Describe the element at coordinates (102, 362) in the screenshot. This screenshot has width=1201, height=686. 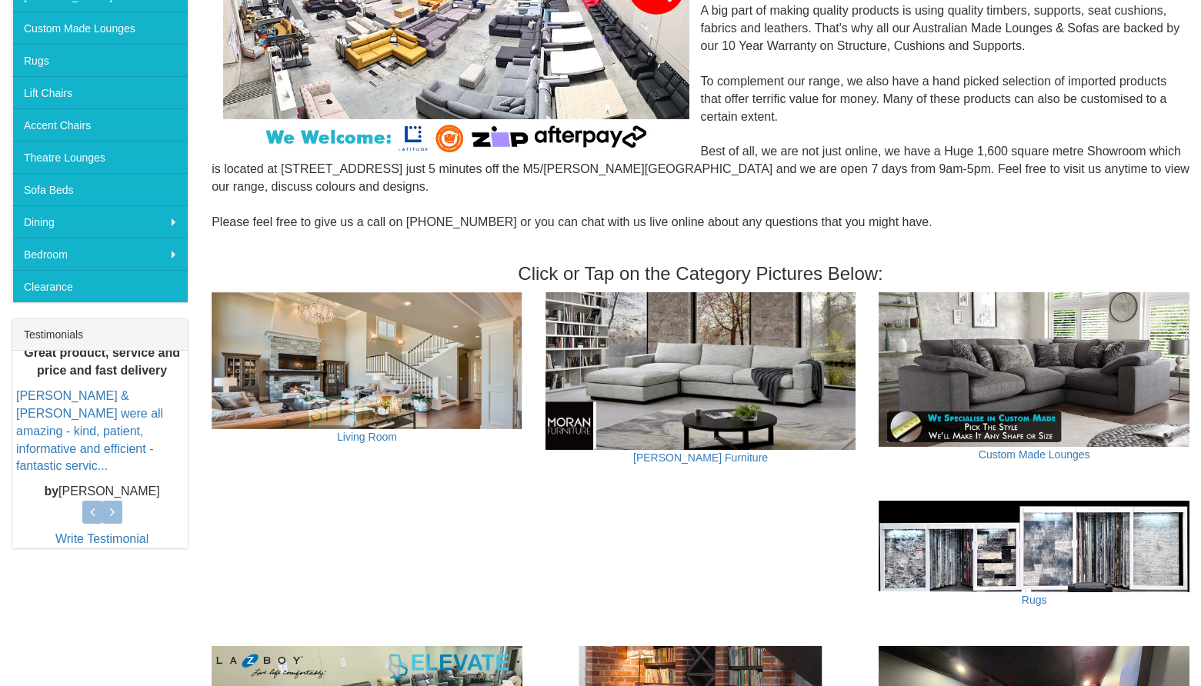
I see `b: Great product, service and price and fast delivery` at that location.